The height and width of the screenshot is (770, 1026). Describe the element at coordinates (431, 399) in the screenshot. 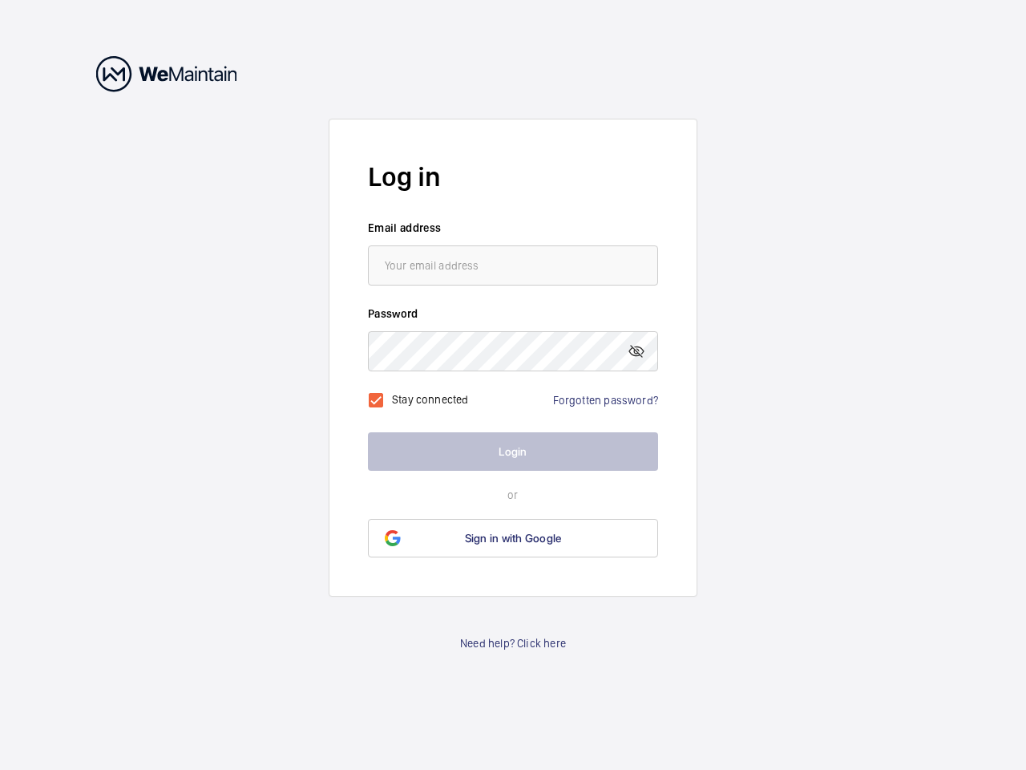

I see `label: Stay connected` at that location.